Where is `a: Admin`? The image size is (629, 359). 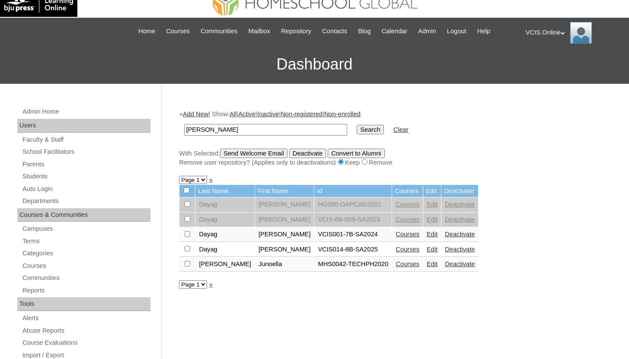
a: Admin is located at coordinates (427, 31).